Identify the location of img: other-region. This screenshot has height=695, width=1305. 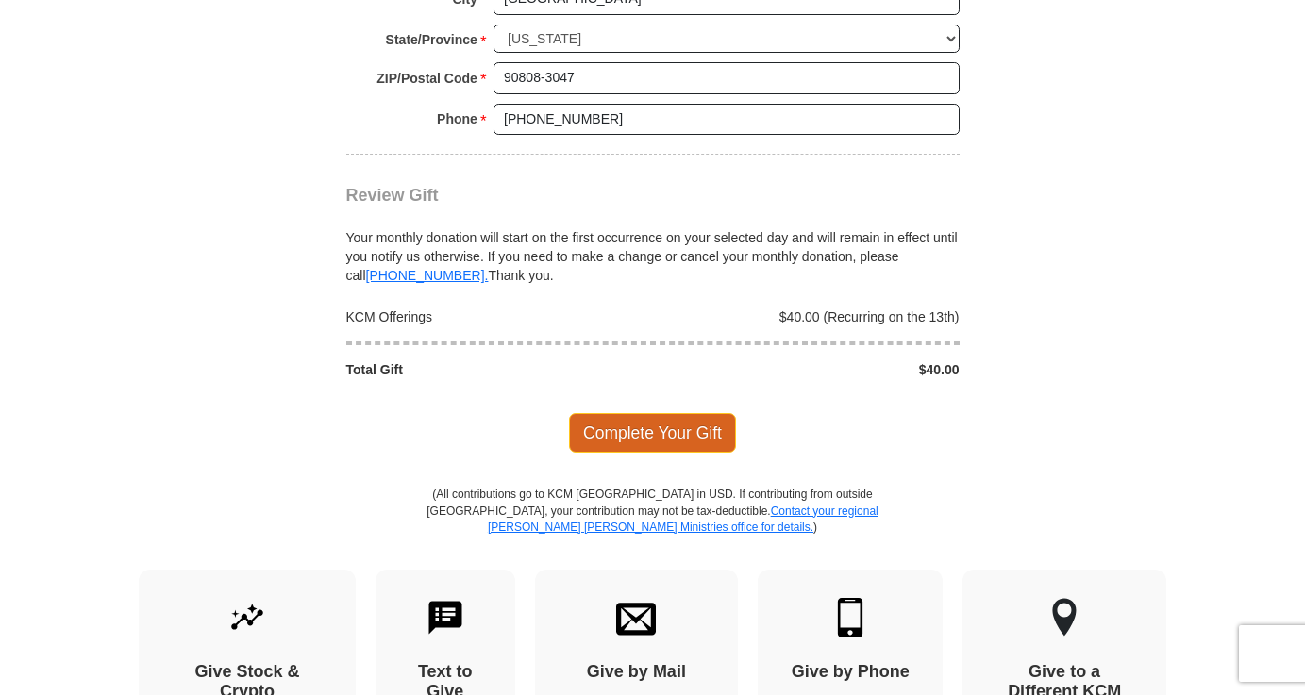
(1064, 618).